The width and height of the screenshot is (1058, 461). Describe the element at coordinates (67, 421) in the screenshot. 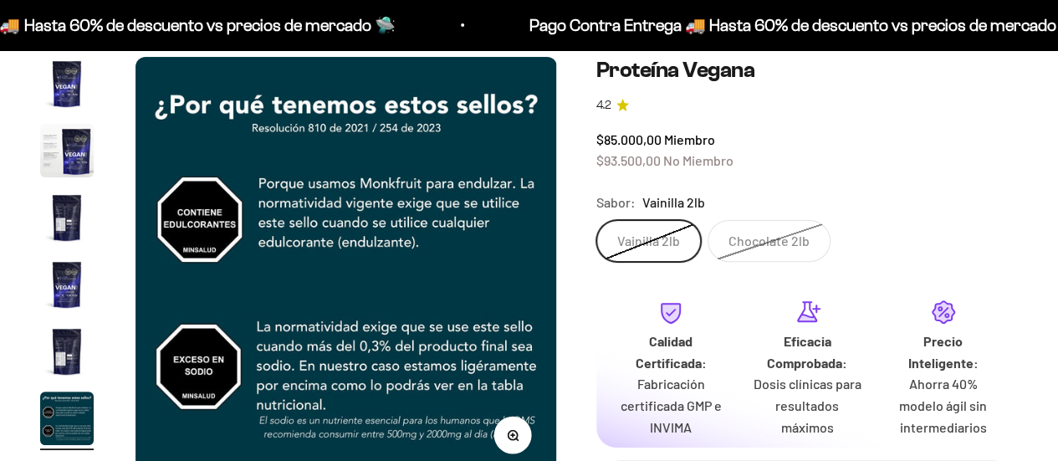

I see `button: Ir al artículo 6` at that location.